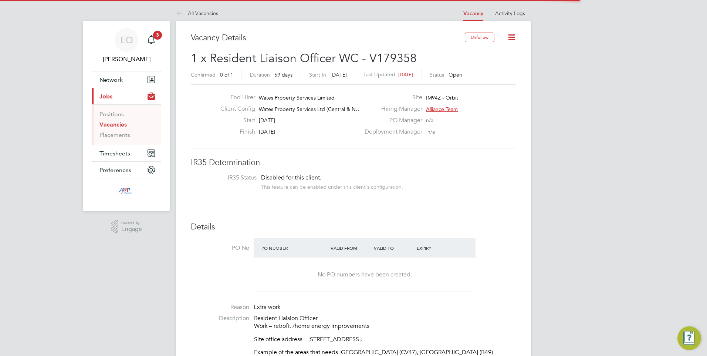  Describe the element at coordinates (391, 97) in the screenshot. I see `label: Site` at that location.